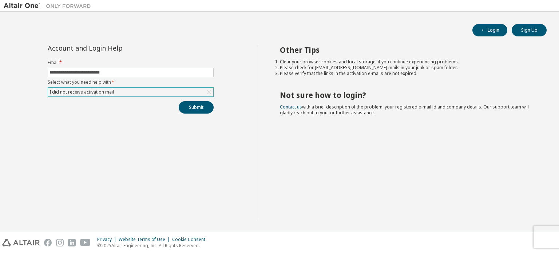 The height and width of the screenshot is (253, 559). I want to click on button: Submit, so click(196, 107).